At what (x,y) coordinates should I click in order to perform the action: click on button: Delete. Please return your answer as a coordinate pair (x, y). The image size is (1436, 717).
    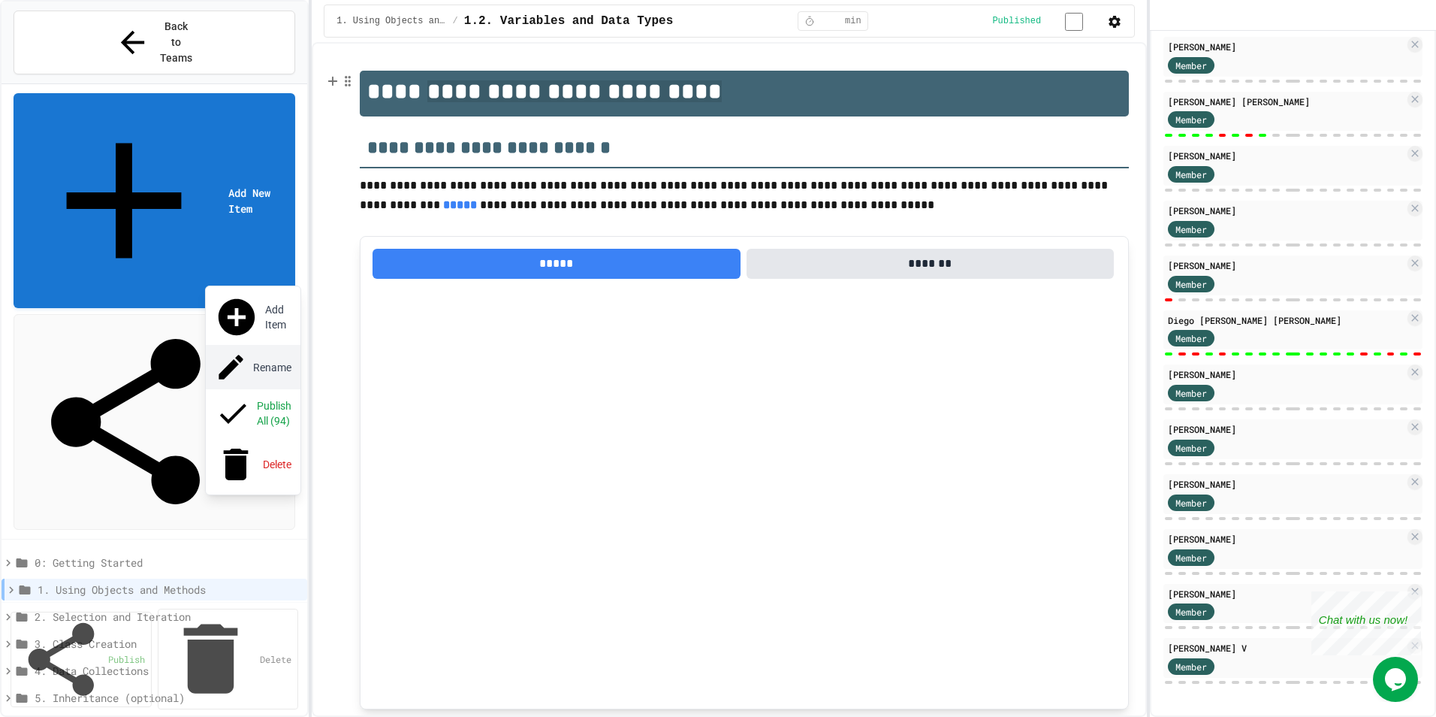
    Looking at the image, I should click on (253, 464).